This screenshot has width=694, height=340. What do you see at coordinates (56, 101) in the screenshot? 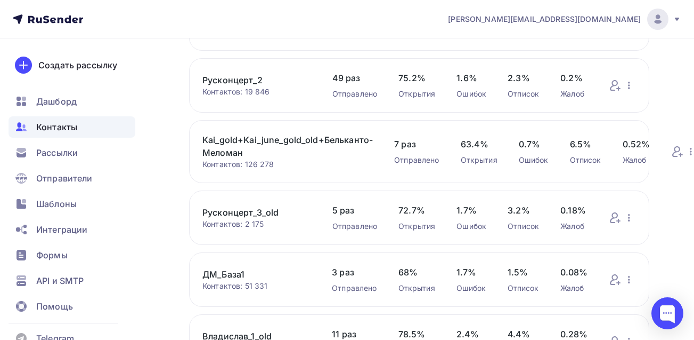
I see `span: Дашборд` at bounding box center [56, 101].